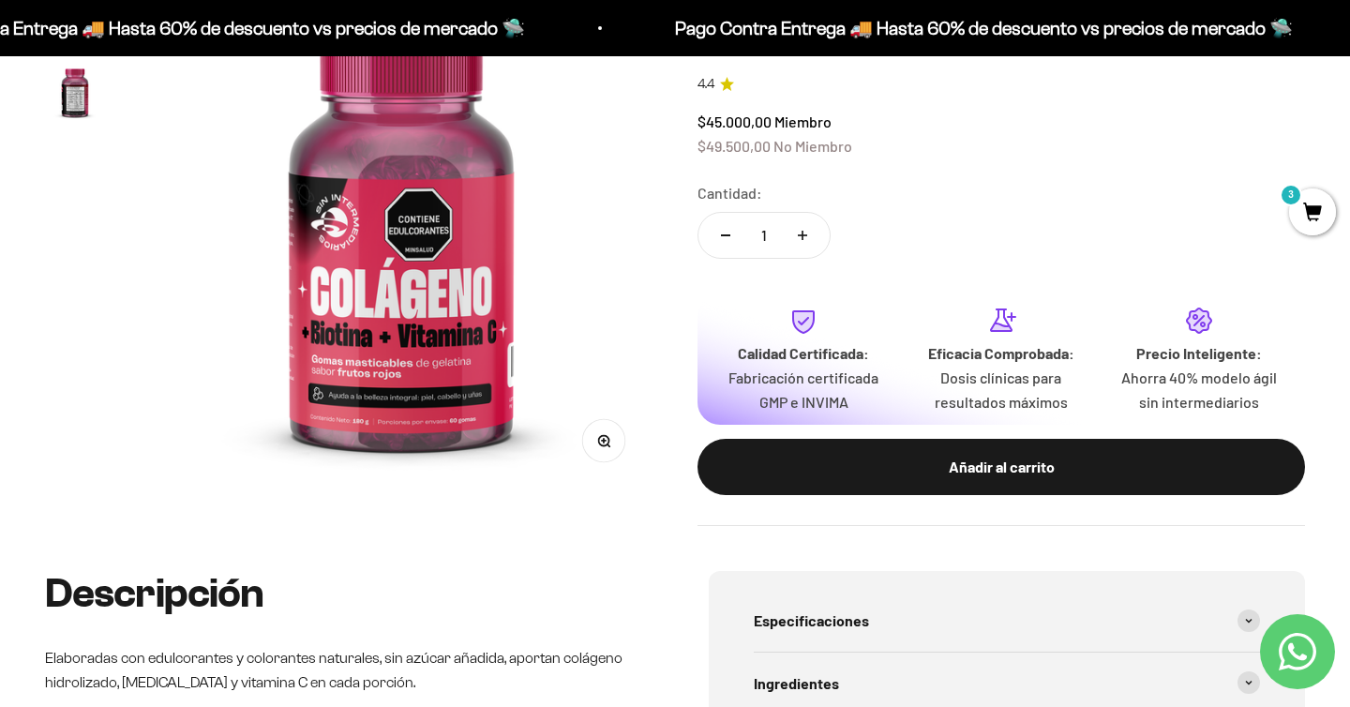 This screenshot has height=707, width=1350. I want to click on span: Ingredientes, so click(796, 683).